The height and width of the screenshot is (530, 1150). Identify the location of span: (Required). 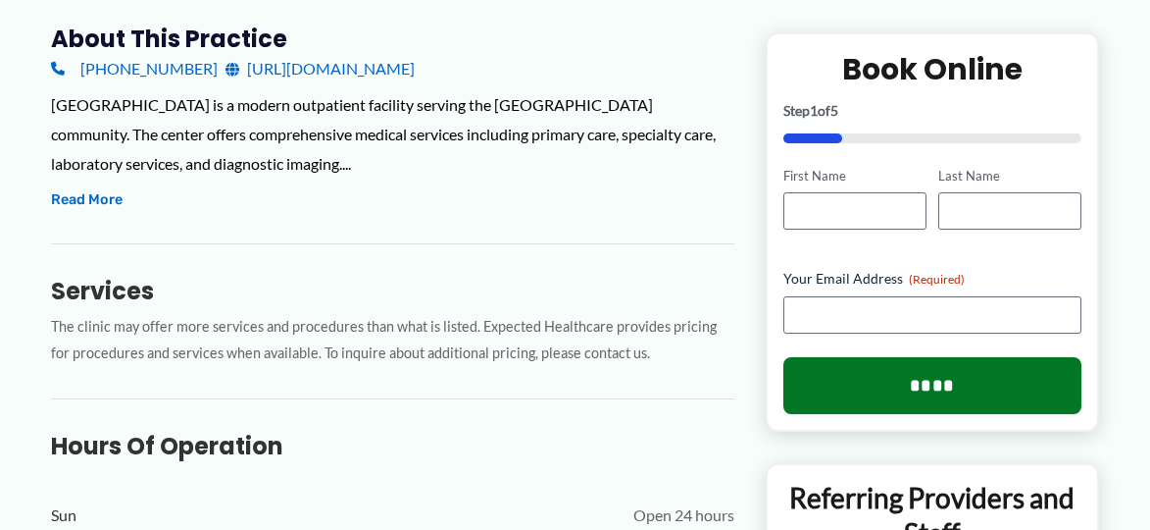
(937, 279).